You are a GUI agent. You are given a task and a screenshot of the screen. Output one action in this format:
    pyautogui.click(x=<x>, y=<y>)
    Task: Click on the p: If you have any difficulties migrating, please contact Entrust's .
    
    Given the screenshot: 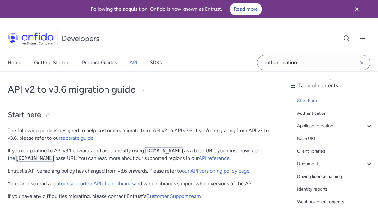 What is the action you would take?
    pyautogui.click(x=141, y=196)
    